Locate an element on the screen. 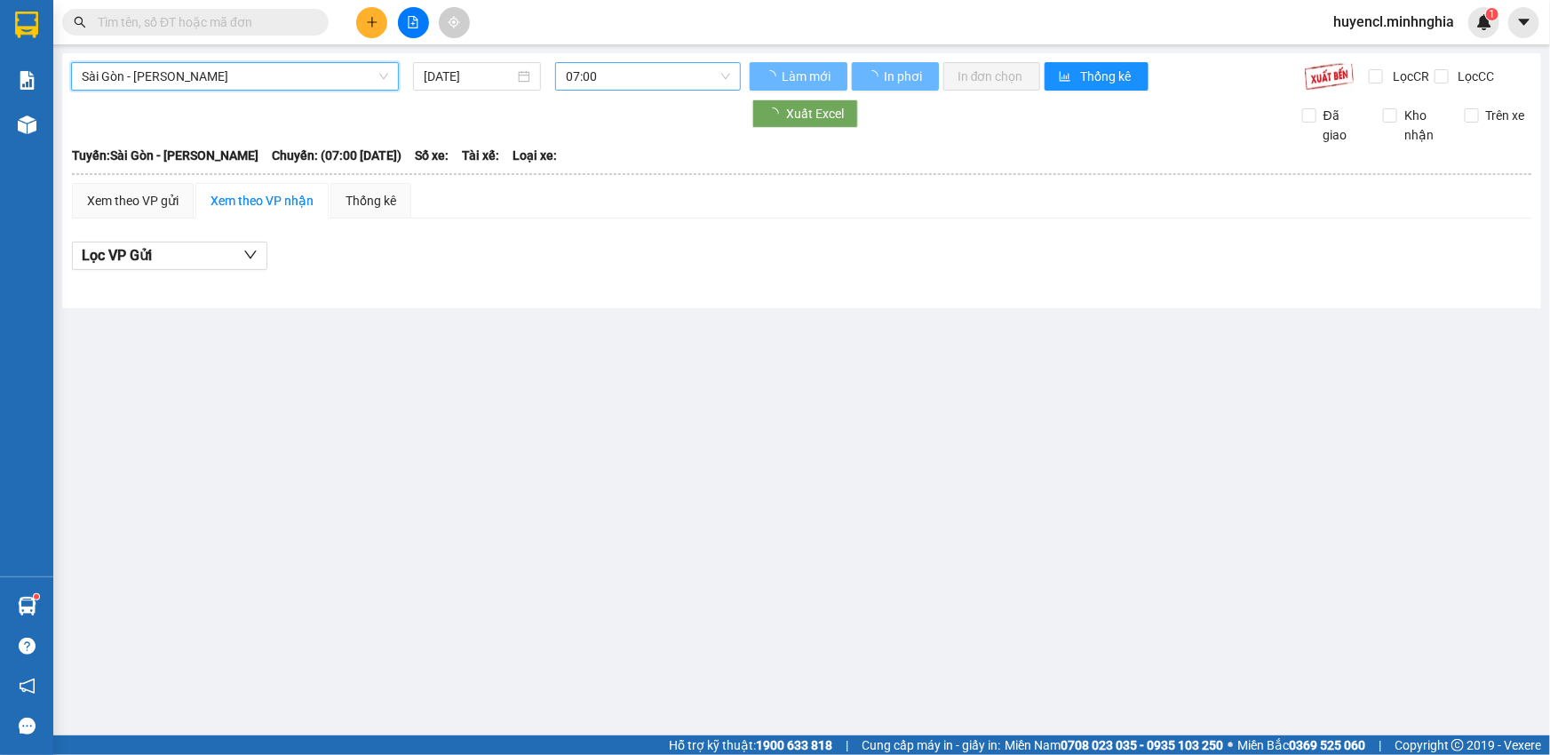  span: In phơi is located at coordinates (904, 76).